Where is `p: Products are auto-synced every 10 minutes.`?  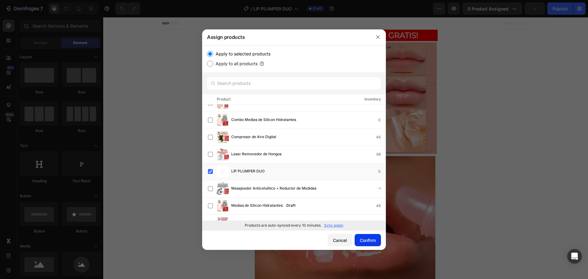 p: Products are auto-synced every 10 minutes. is located at coordinates (283, 225).